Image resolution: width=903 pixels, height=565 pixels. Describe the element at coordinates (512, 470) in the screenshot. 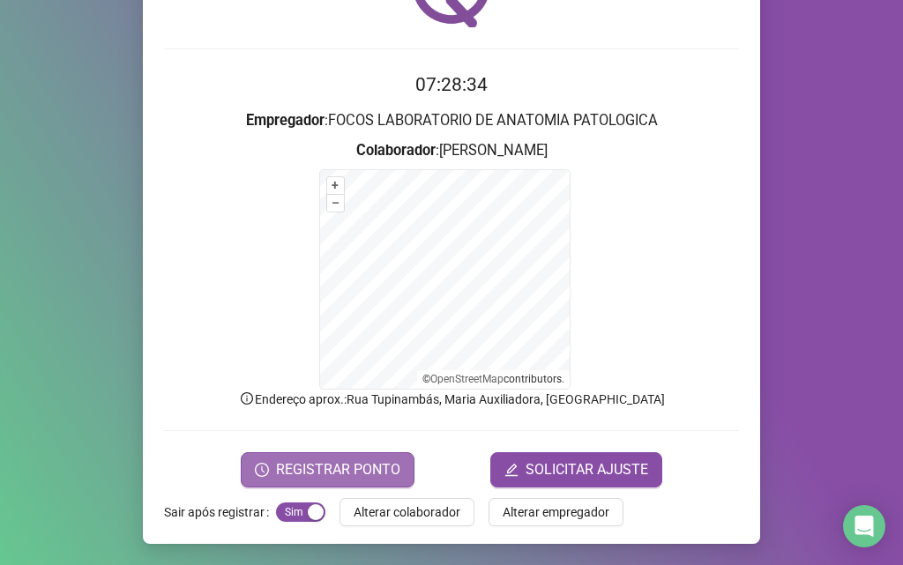

I see `span: edit` at that location.